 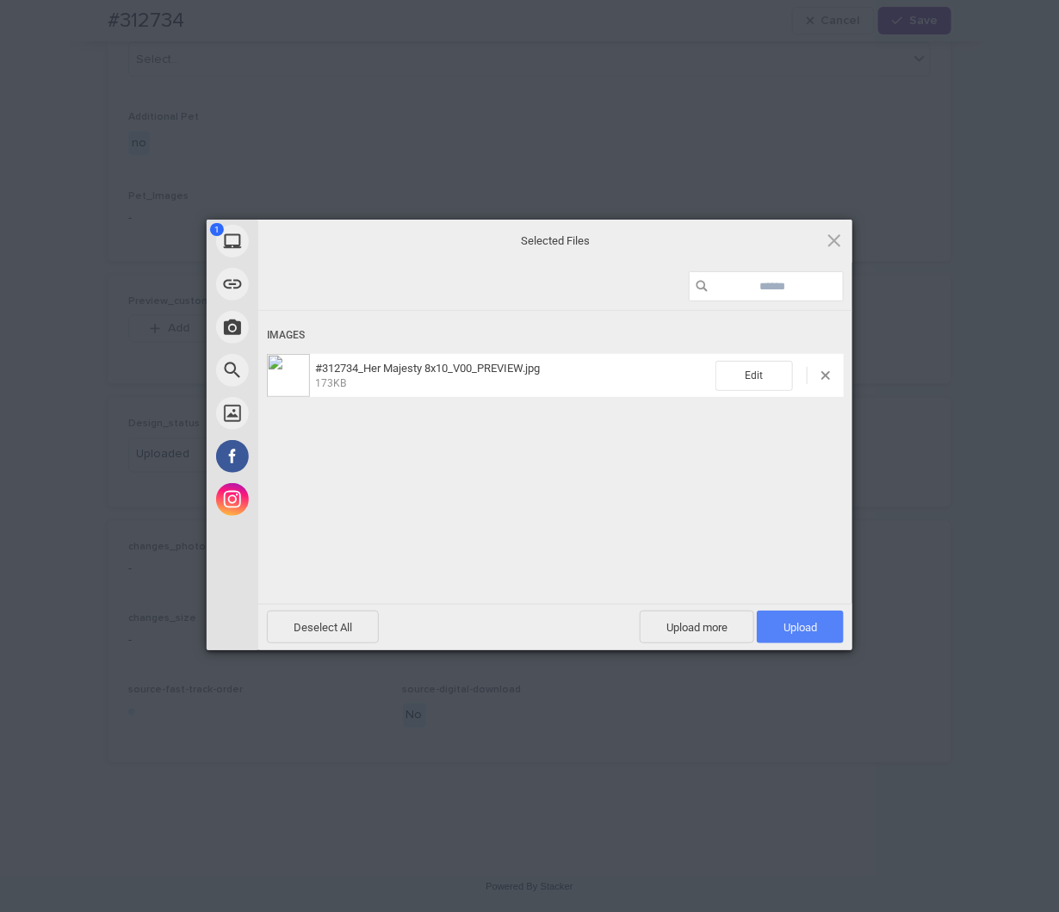 I want to click on img: 1f21af60-192a-4544-acab-fa274018a919, so click(x=288, y=375).